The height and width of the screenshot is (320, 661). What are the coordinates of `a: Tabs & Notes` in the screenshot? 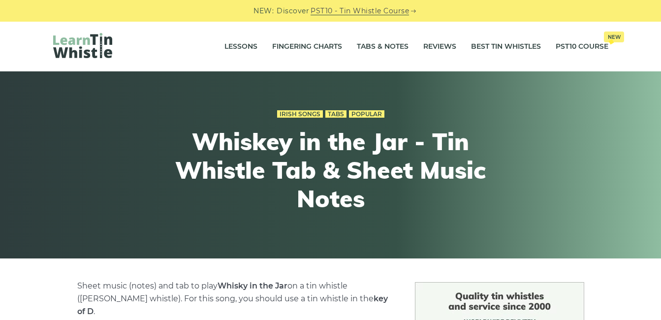 It's located at (383, 47).